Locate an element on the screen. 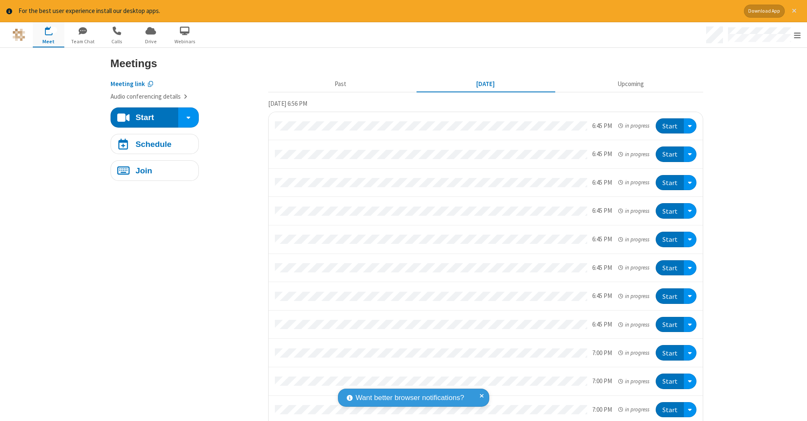 The width and height of the screenshot is (807, 421). span: Team Chat is located at coordinates (82, 42).